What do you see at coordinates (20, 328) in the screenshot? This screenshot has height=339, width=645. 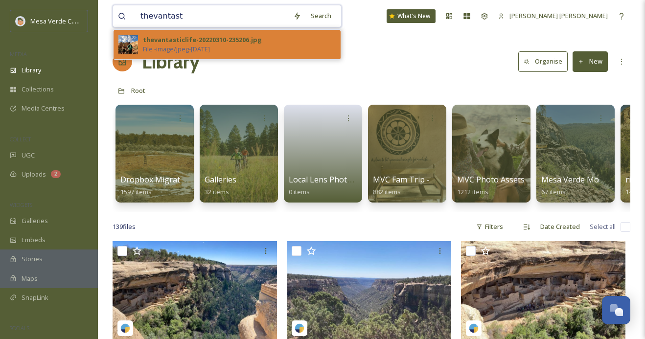 I see `span: SOCIALS` at bounding box center [20, 328].